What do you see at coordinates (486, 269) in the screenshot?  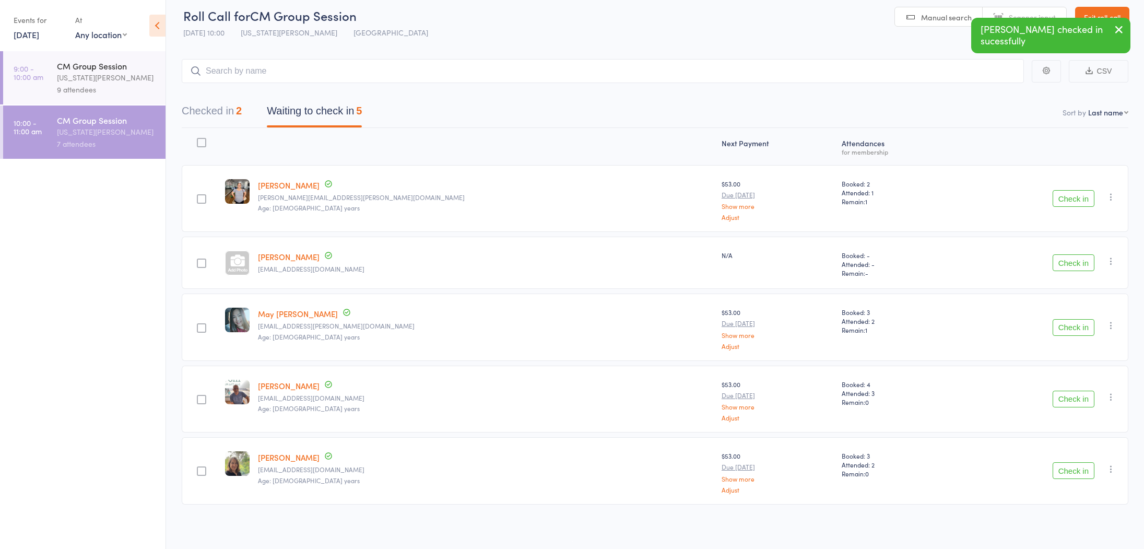 I see `small: Denisegalligan1@gmail.com` at bounding box center [486, 269].